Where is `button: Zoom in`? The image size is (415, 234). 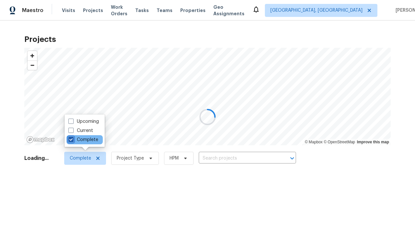 button: Zoom in is located at coordinates (32, 56).